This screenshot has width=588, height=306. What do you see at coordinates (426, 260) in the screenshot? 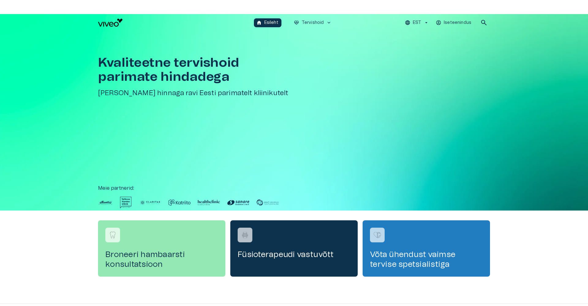
I see `h4: Võta ühendust vaimse tervise spetsialistiga` at bounding box center [426, 260].